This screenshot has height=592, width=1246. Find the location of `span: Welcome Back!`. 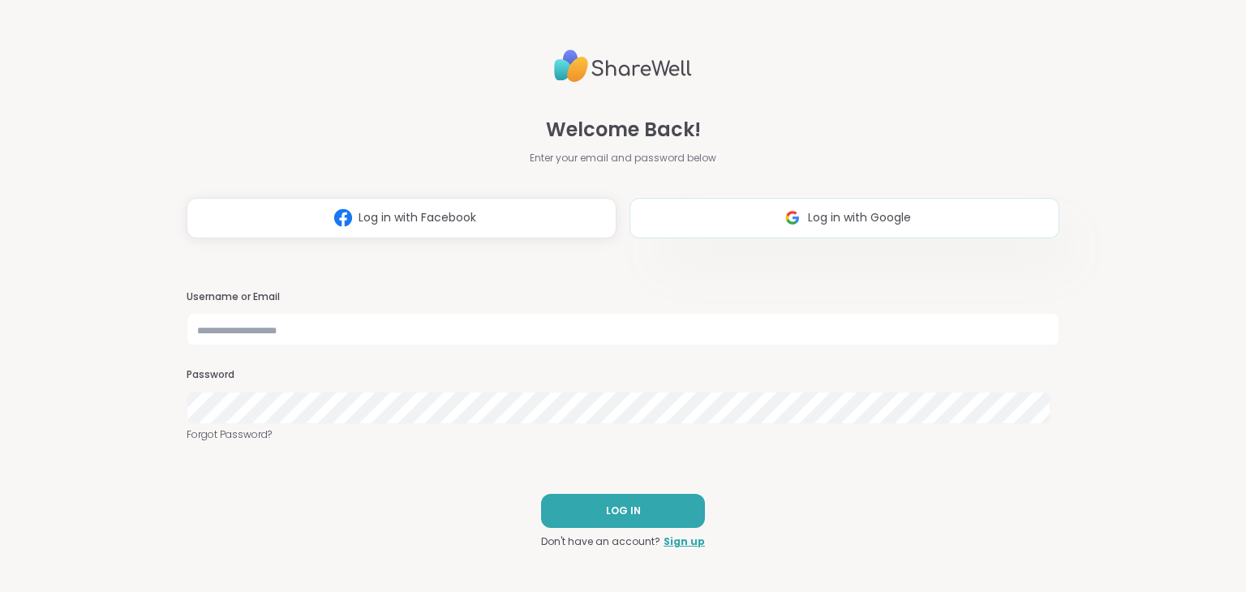

span: Welcome Back! is located at coordinates (623, 130).